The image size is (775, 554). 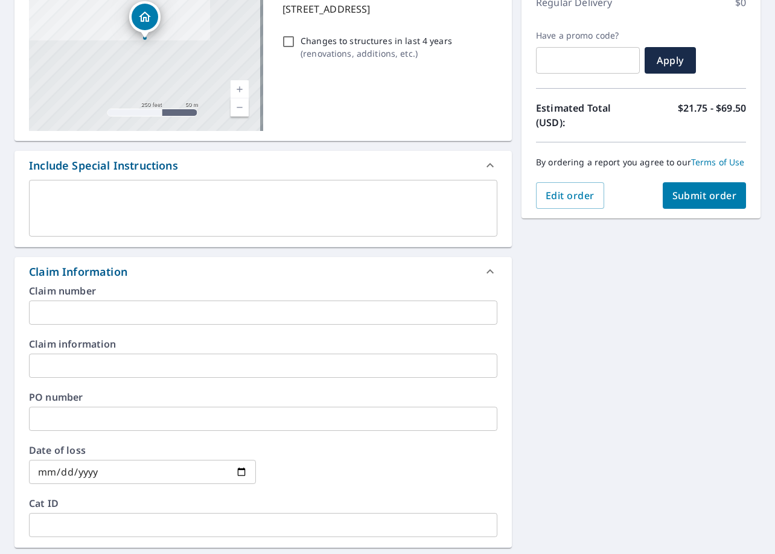 I want to click on span: Apply, so click(x=670, y=60).